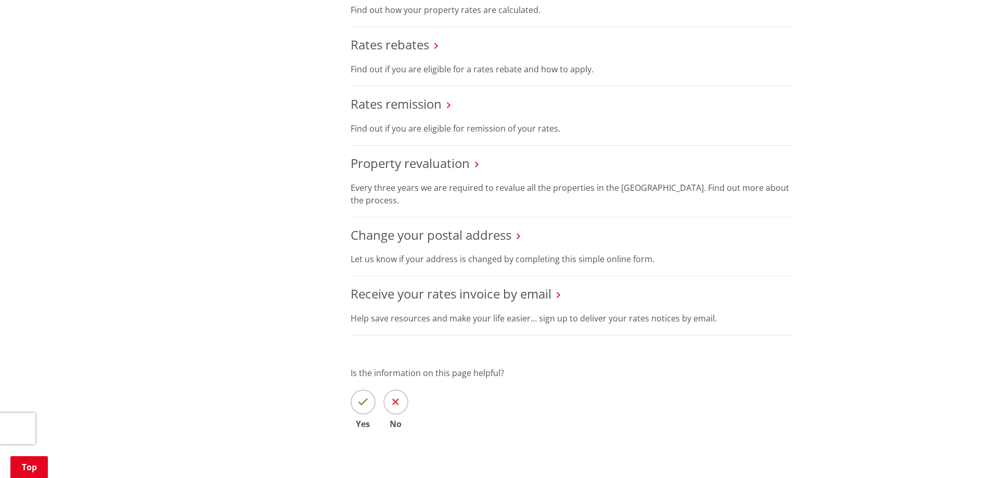 The height and width of the screenshot is (478, 991). What do you see at coordinates (363, 424) in the screenshot?
I see `span: Yes` at bounding box center [363, 424].